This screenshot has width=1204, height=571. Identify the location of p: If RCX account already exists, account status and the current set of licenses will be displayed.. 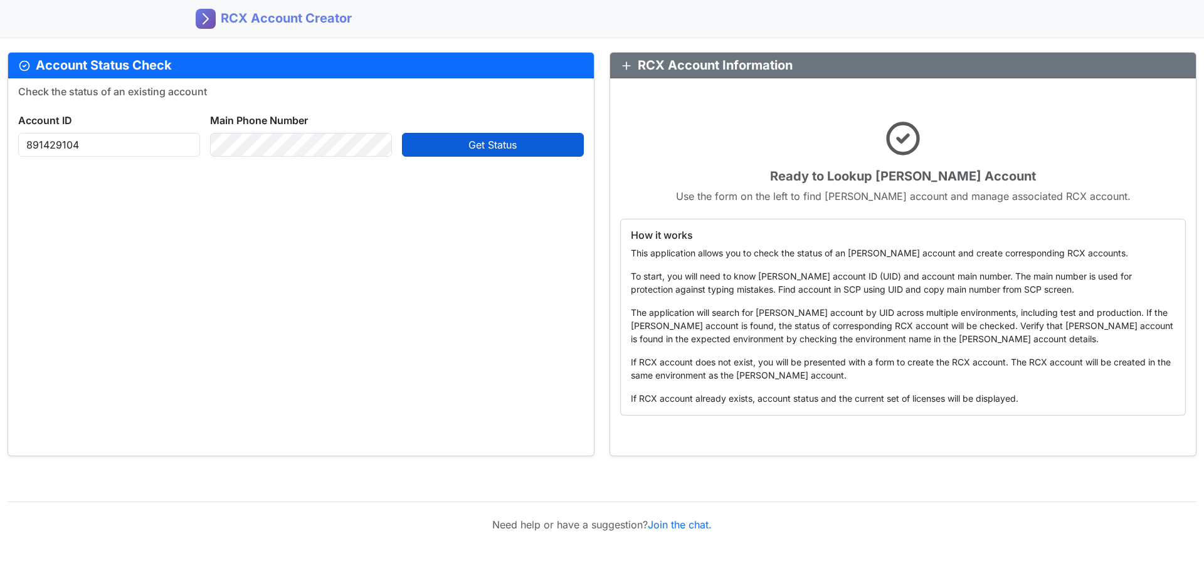
(903, 398).